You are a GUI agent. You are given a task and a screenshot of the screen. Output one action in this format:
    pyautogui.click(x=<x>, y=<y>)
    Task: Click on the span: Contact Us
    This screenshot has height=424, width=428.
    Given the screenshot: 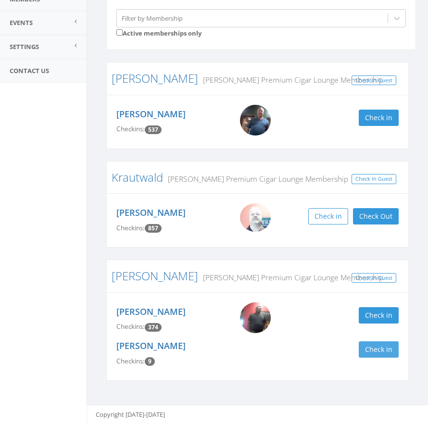 What is the action you would take?
    pyautogui.click(x=29, y=71)
    